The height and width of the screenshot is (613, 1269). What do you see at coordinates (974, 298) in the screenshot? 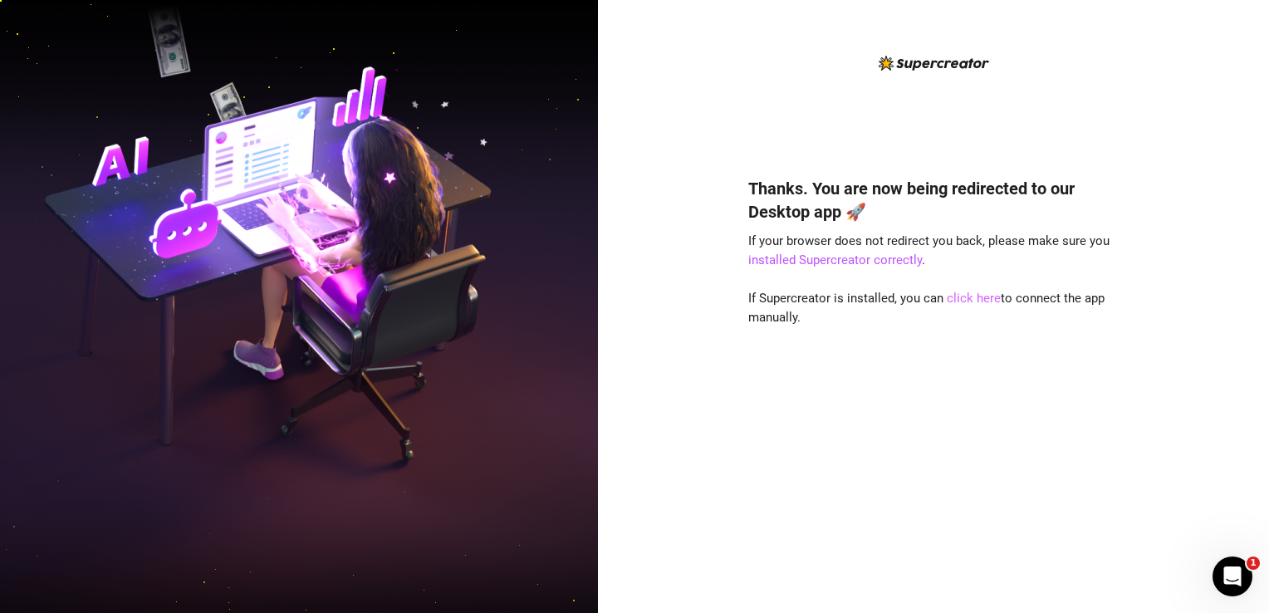
I see `a: click here` at bounding box center [974, 298].